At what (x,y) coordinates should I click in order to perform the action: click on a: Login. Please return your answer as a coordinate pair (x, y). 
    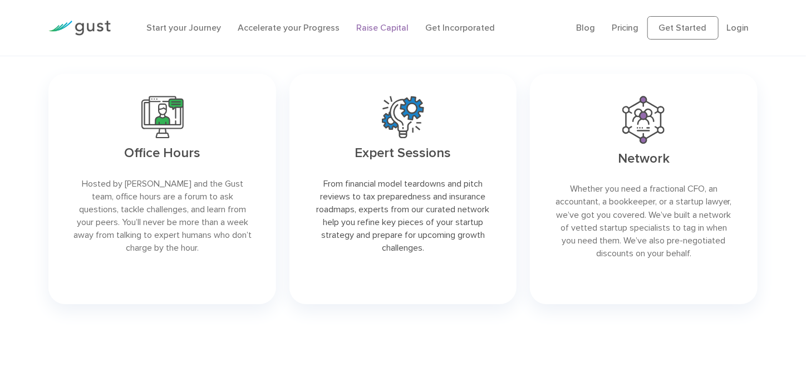
    Looking at the image, I should click on (739, 27).